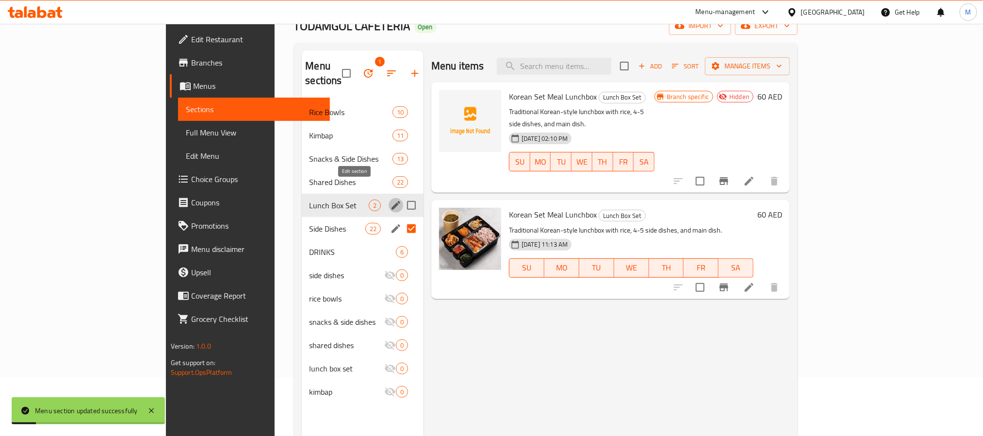 This screenshot has width=983, height=436. Describe the element at coordinates (632, 267) in the screenshot. I see `span: WE` at that location.